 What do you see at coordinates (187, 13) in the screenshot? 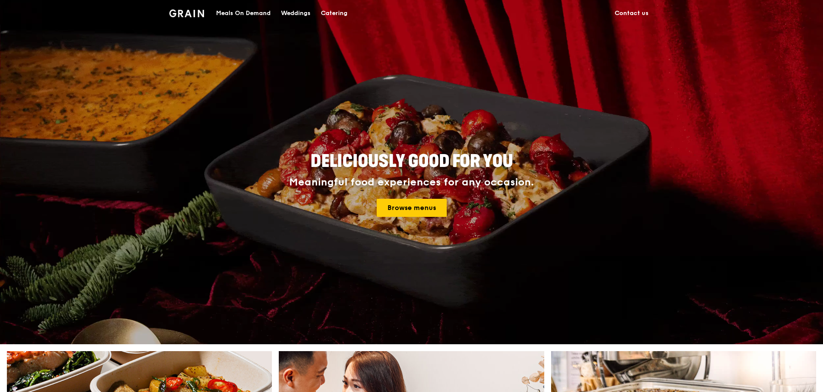
I see `img: Grain` at bounding box center [187, 13].